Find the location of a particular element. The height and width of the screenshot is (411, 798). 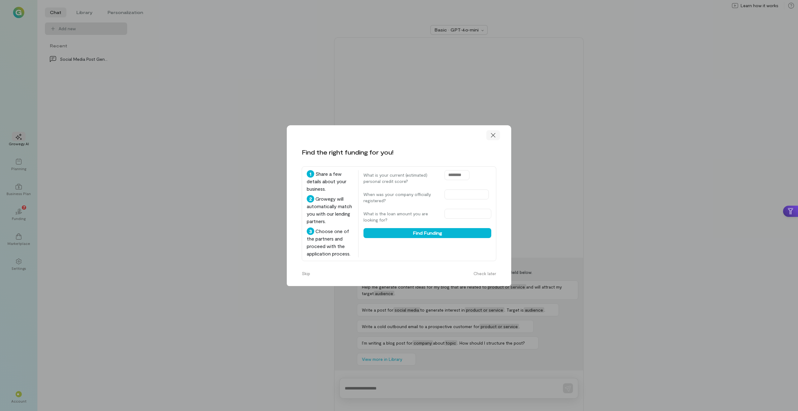

label: What is your current (estimated) personal credit score? is located at coordinates (401, 178).